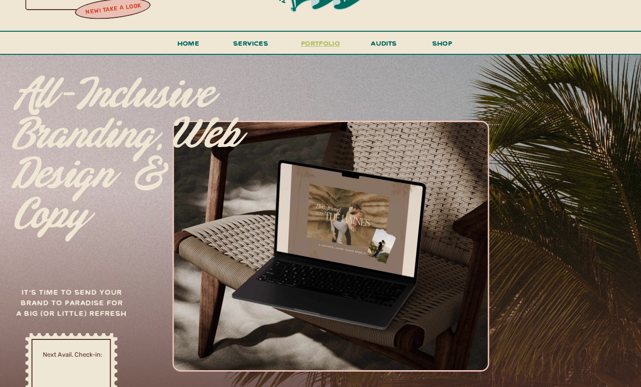  Describe the element at coordinates (72, 354) in the screenshot. I see `h3: Next Avail. Check-in:` at that location.